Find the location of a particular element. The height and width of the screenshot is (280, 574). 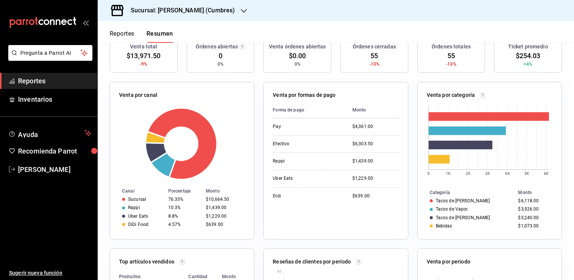

text: 4K is located at coordinates (508, 174).